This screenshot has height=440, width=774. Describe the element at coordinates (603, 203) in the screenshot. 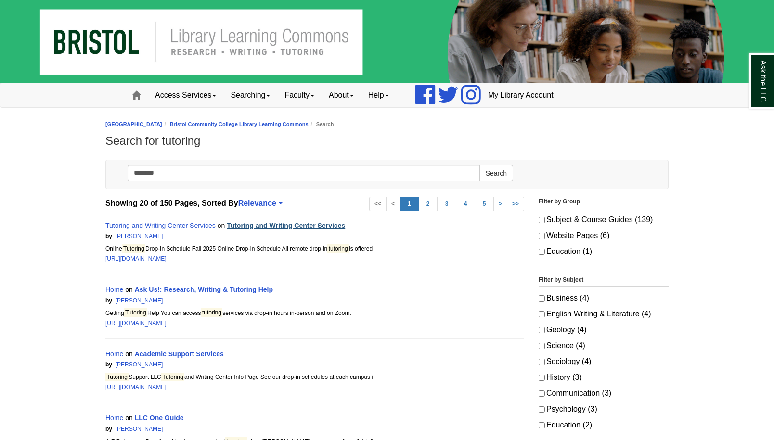

I see `legend: Filter by Group` at that location.